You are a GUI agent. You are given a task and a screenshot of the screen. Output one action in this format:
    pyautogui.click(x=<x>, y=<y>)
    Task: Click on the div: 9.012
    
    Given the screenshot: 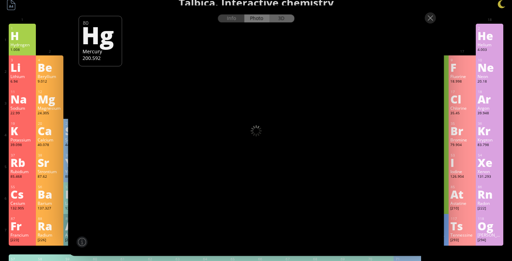 What is the action you would take?
    pyautogui.click(x=49, y=82)
    